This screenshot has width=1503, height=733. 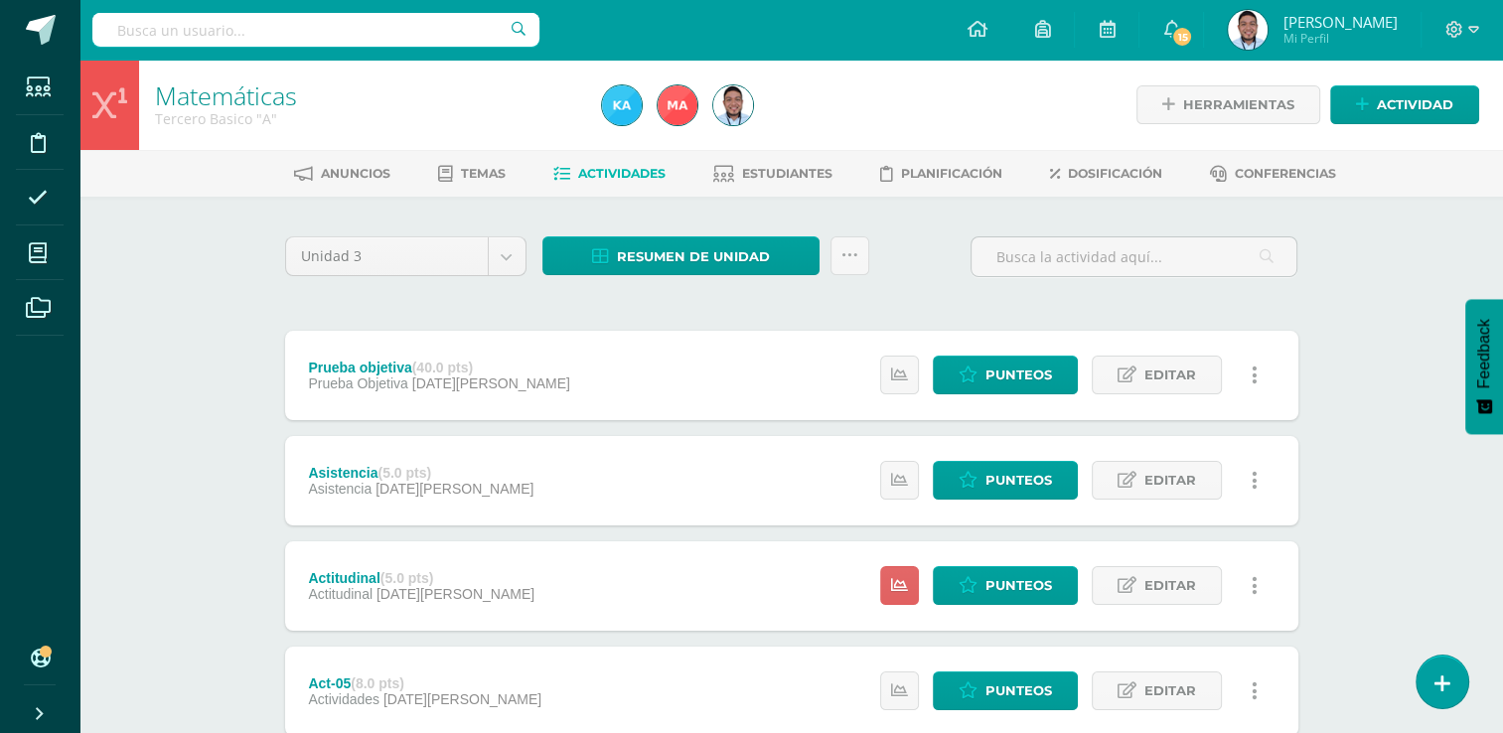 I want to click on a: Anuncios, so click(x=342, y=174).